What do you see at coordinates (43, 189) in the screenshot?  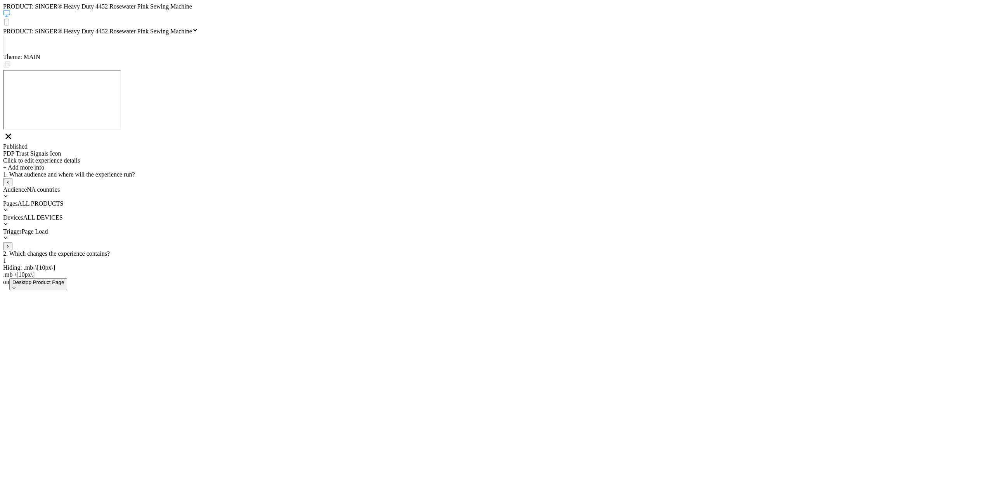 I see `span: NA countries` at bounding box center [43, 189].